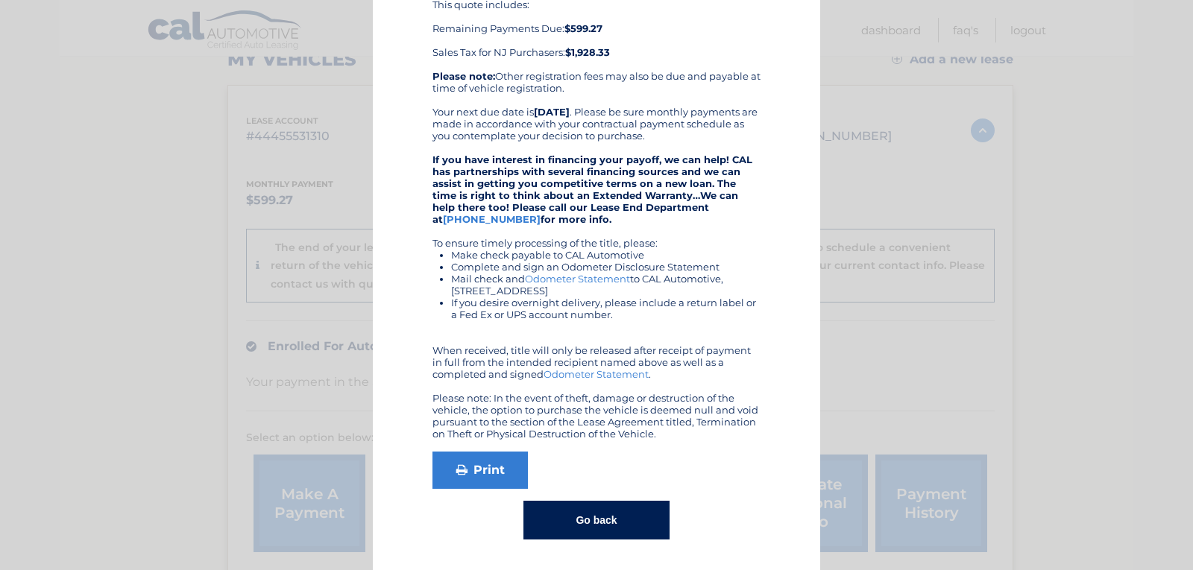 Image resolution: width=1193 pixels, height=570 pixels. What do you see at coordinates (592, 189) in the screenshot?
I see `strong: If you have interest in financing your payoff, we can help! CAL has partnerships with several fin...` at bounding box center [592, 189].